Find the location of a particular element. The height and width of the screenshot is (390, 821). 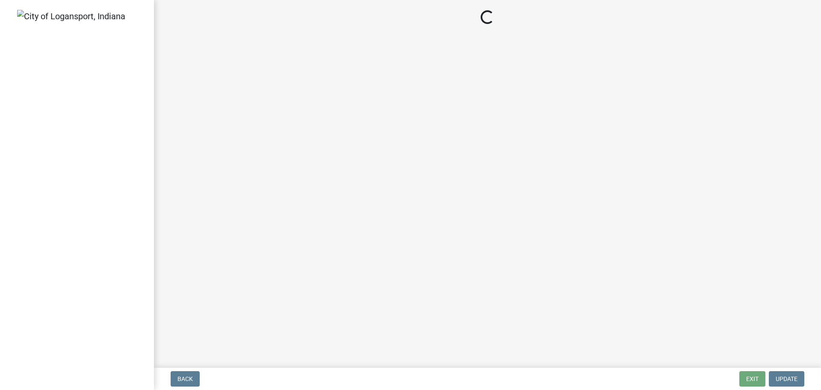

span: Back is located at coordinates (185, 378).